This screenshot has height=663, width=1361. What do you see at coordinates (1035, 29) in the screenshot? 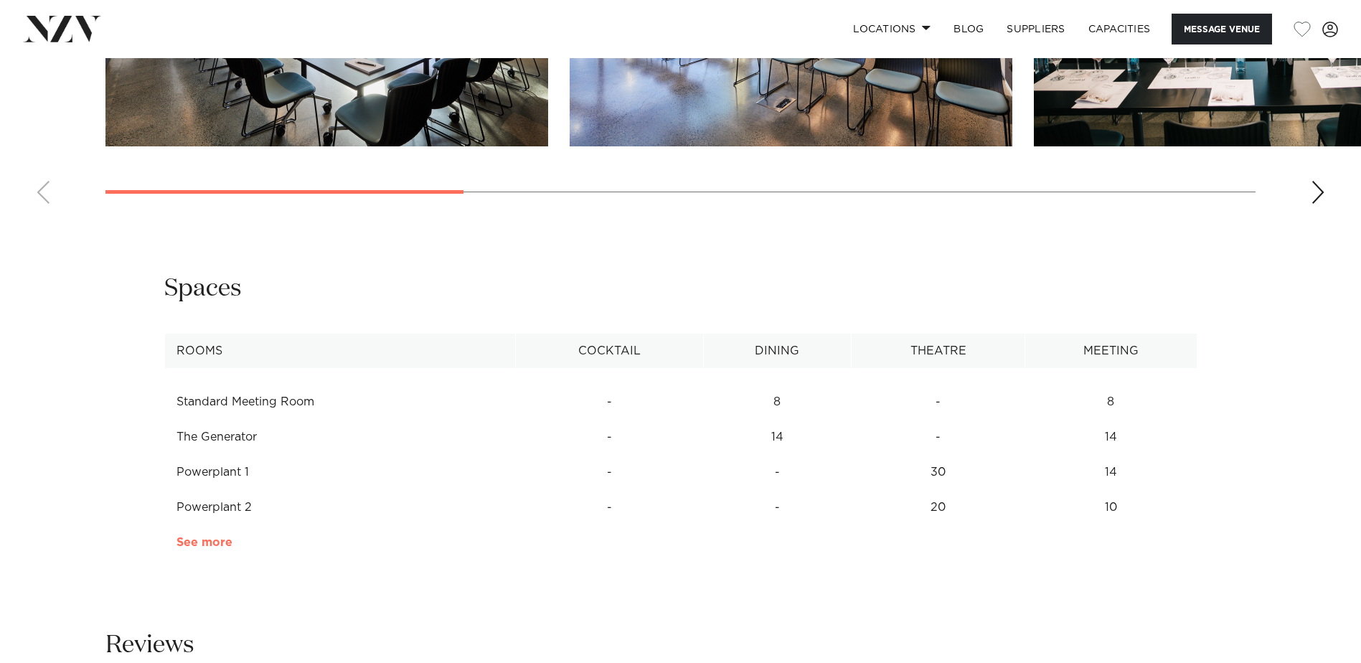
I see `a: SUPPLIERS` at bounding box center [1035, 29].